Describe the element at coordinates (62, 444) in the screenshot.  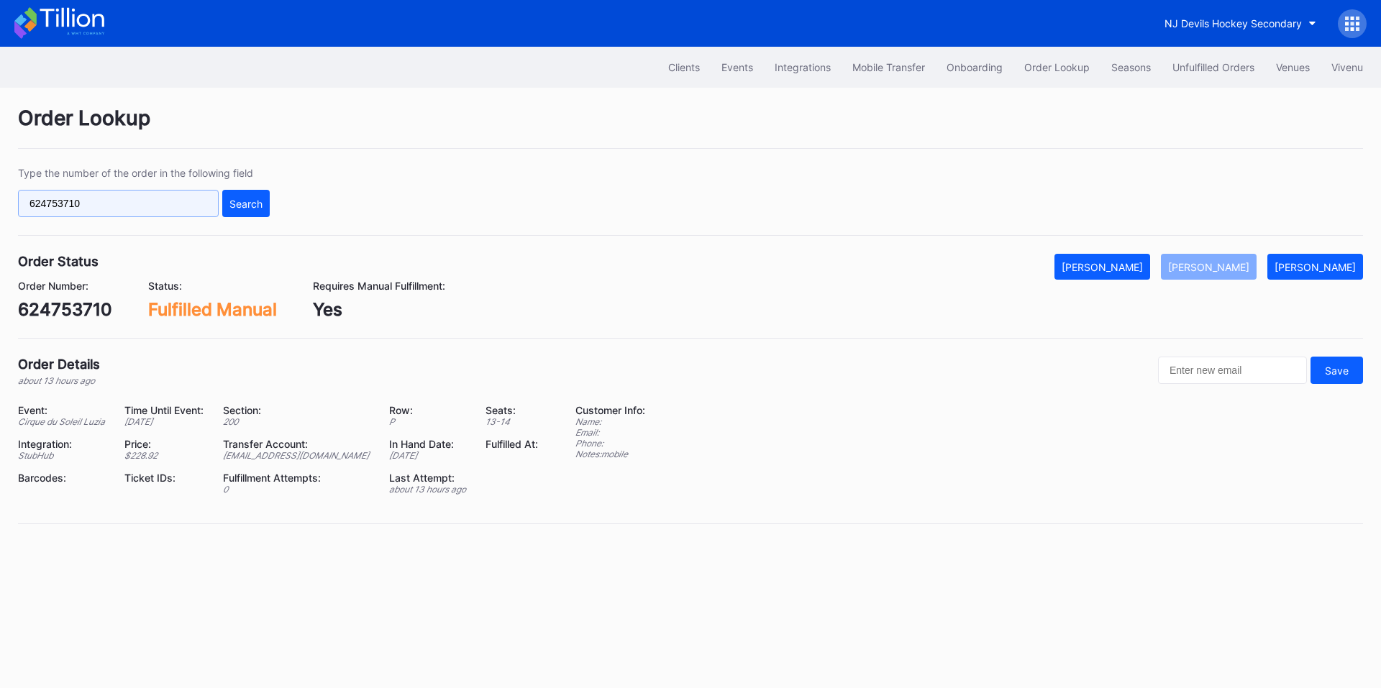
I see `div: Integration:` at that location.